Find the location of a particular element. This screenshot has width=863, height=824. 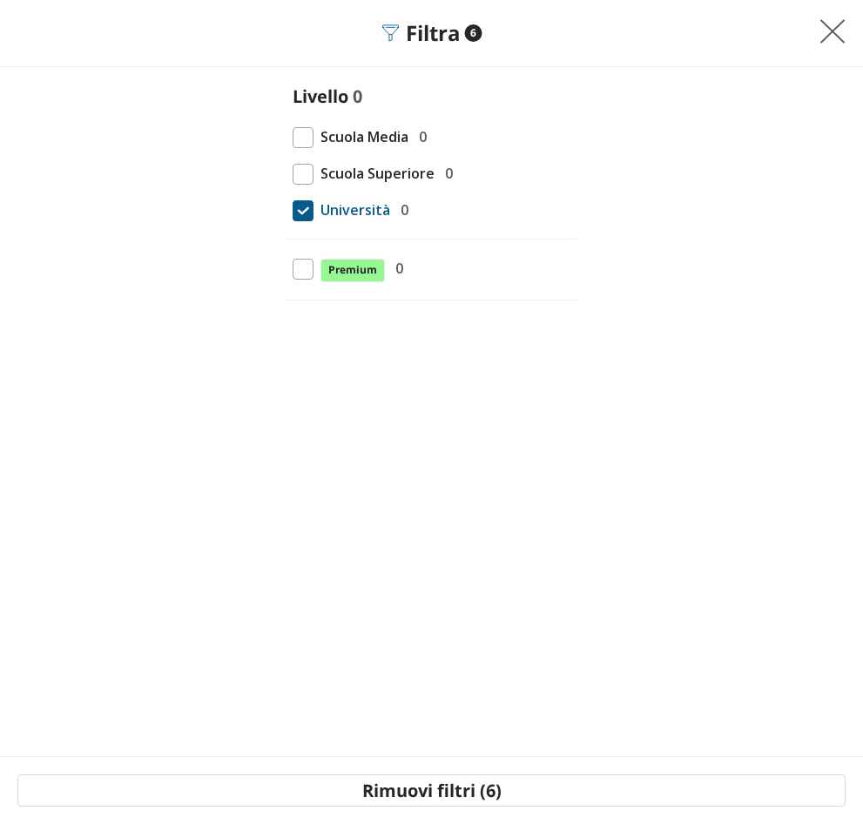

span: 6 is located at coordinates (473, 33).